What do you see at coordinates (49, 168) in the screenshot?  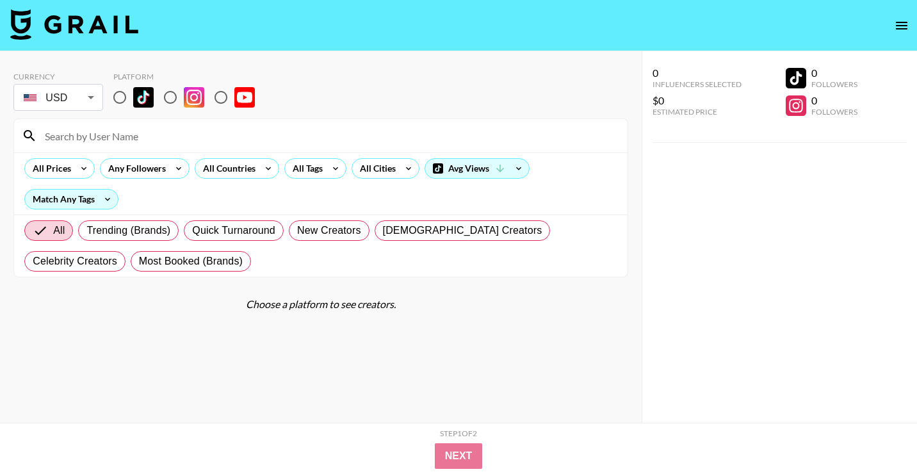 I see `div: All Prices` at bounding box center [49, 168].